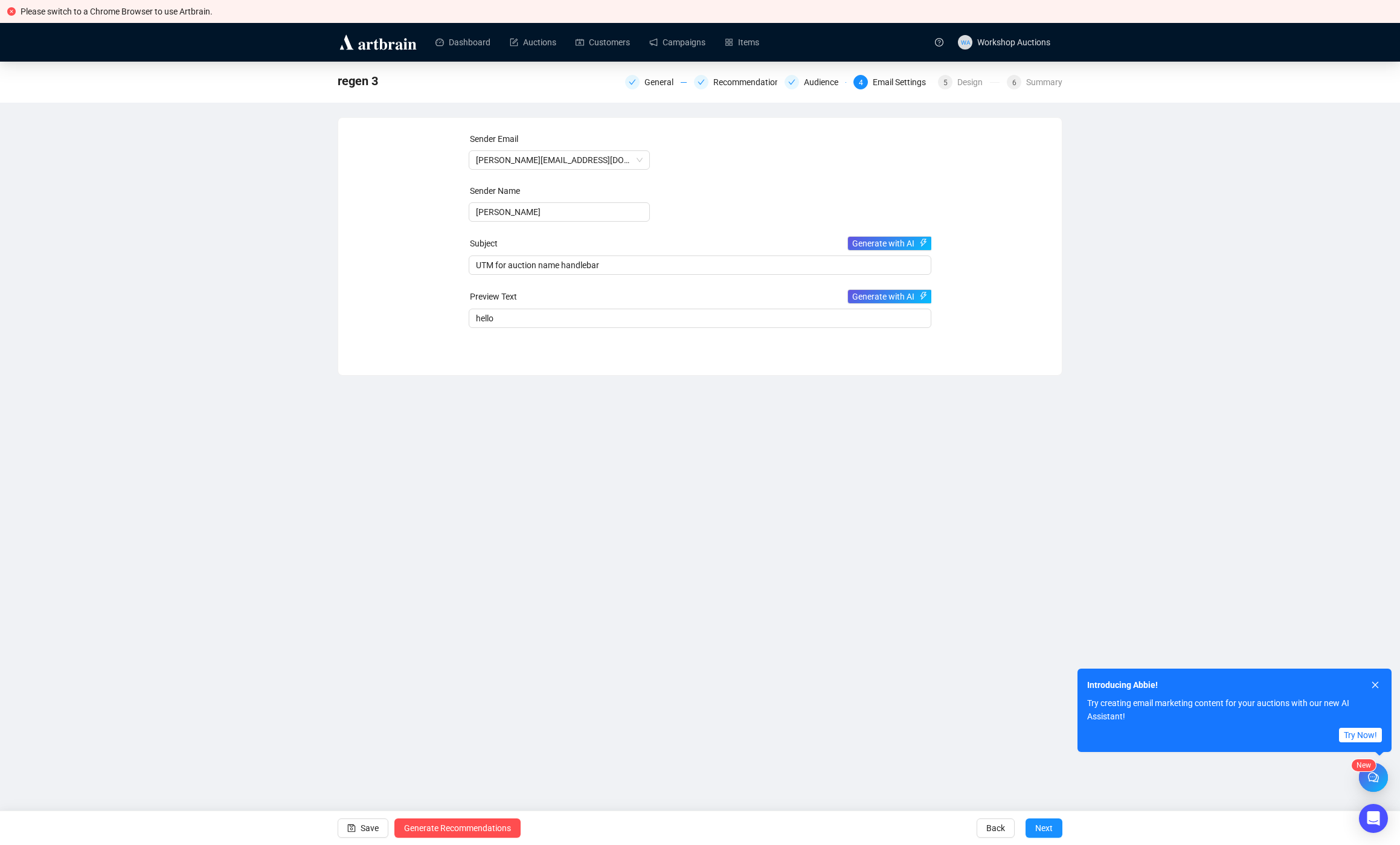 The width and height of the screenshot is (1400, 845). Describe the element at coordinates (973, 82) in the screenshot. I see `div: Design` at that location.